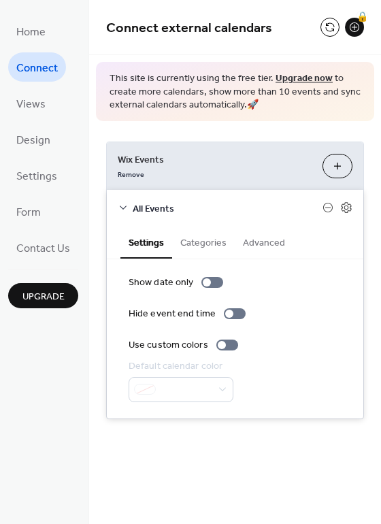  What do you see at coordinates (43, 249) in the screenshot?
I see `span: Contact Us` at bounding box center [43, 249].